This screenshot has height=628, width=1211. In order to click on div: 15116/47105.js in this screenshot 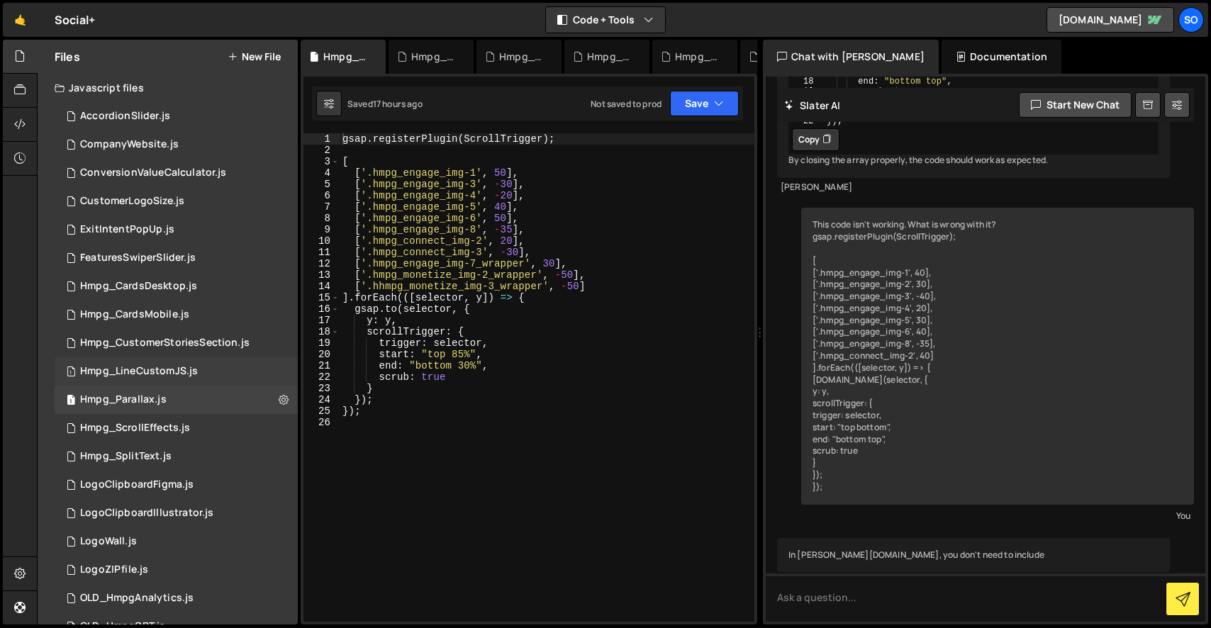, I will do `click(176, 315)`.